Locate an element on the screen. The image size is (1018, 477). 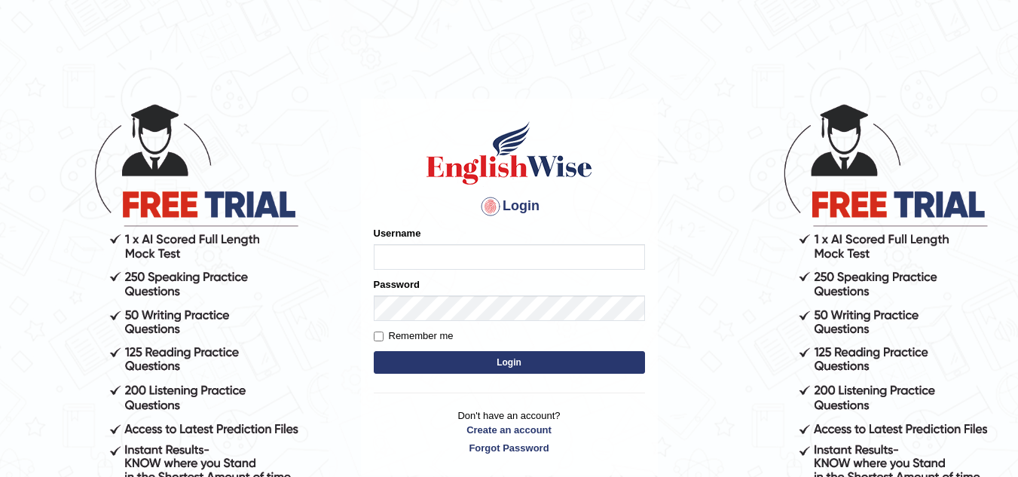
p: Don't have an account? is located at coordinates (509, 432).